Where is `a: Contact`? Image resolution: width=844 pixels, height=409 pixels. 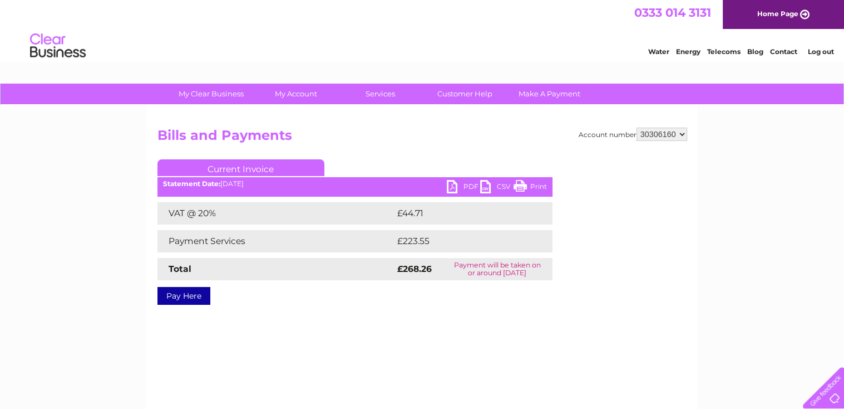 a: Contact is located at coordinates (784, 51).